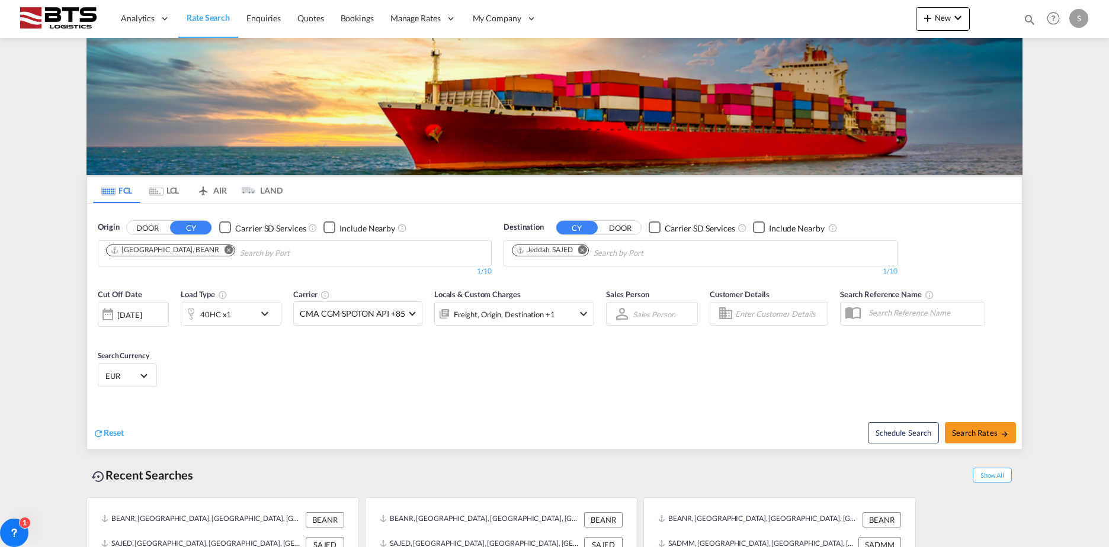 The height and width of the screenshot is (547, 1109). I want to click on div: OriginDOOR CY Checkbox No InkUnchecked: Search for CY (Container Yard) services for all selected ..., so click(554, 326).